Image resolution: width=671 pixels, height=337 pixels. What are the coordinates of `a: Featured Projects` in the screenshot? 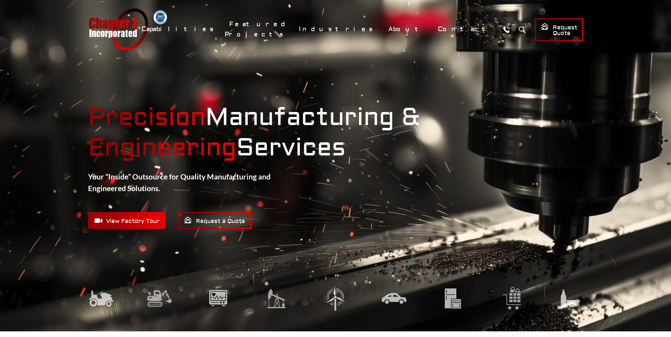 It's located at (257, 29).